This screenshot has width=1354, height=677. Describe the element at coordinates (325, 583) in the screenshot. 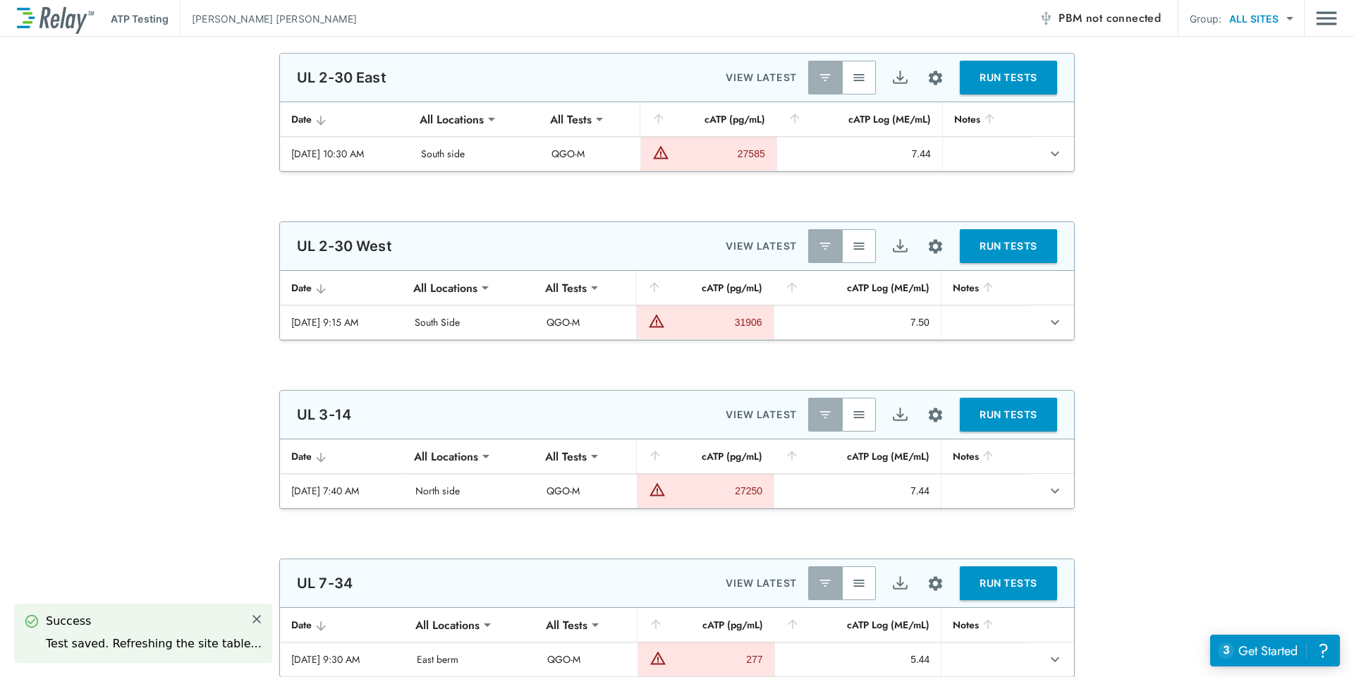

I see `p: UL 7-34` at that location.